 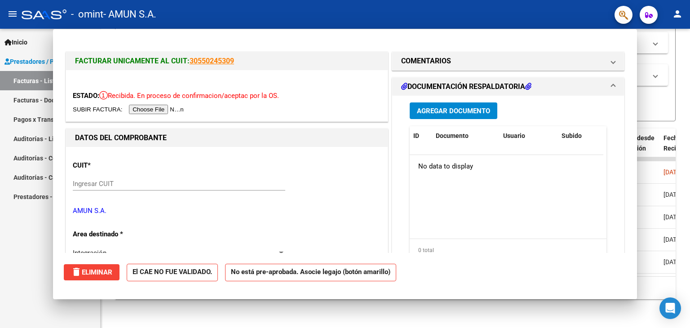 I want to click on datatable-header-cell: Documento, so click(x=466, y=136).